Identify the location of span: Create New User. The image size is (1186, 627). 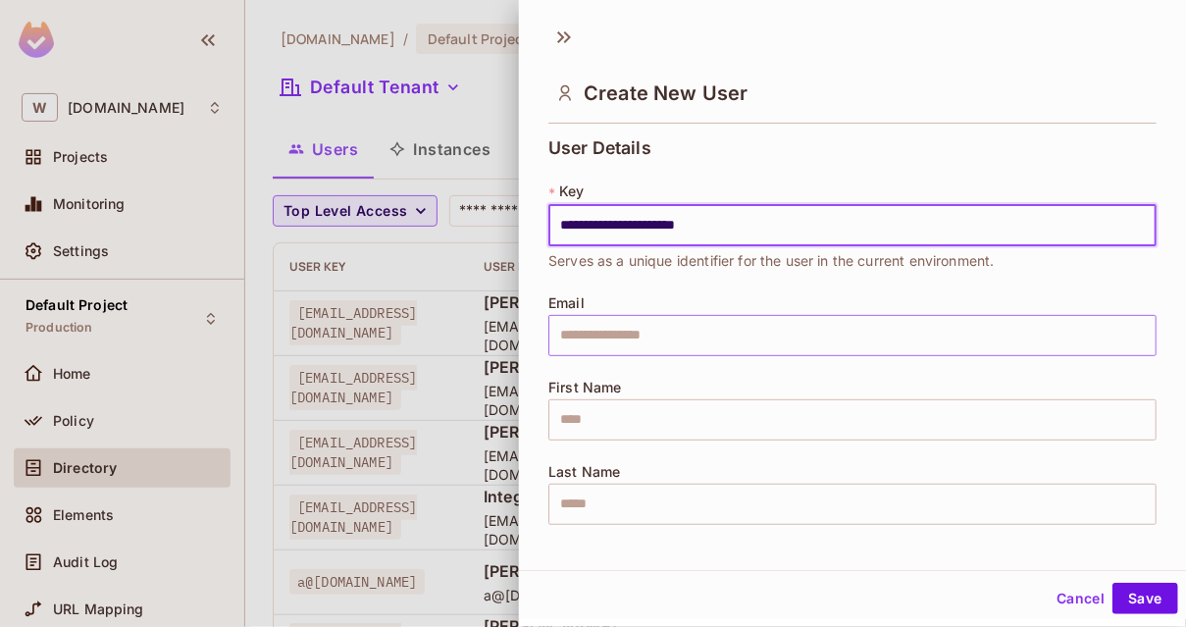
(665, 93).